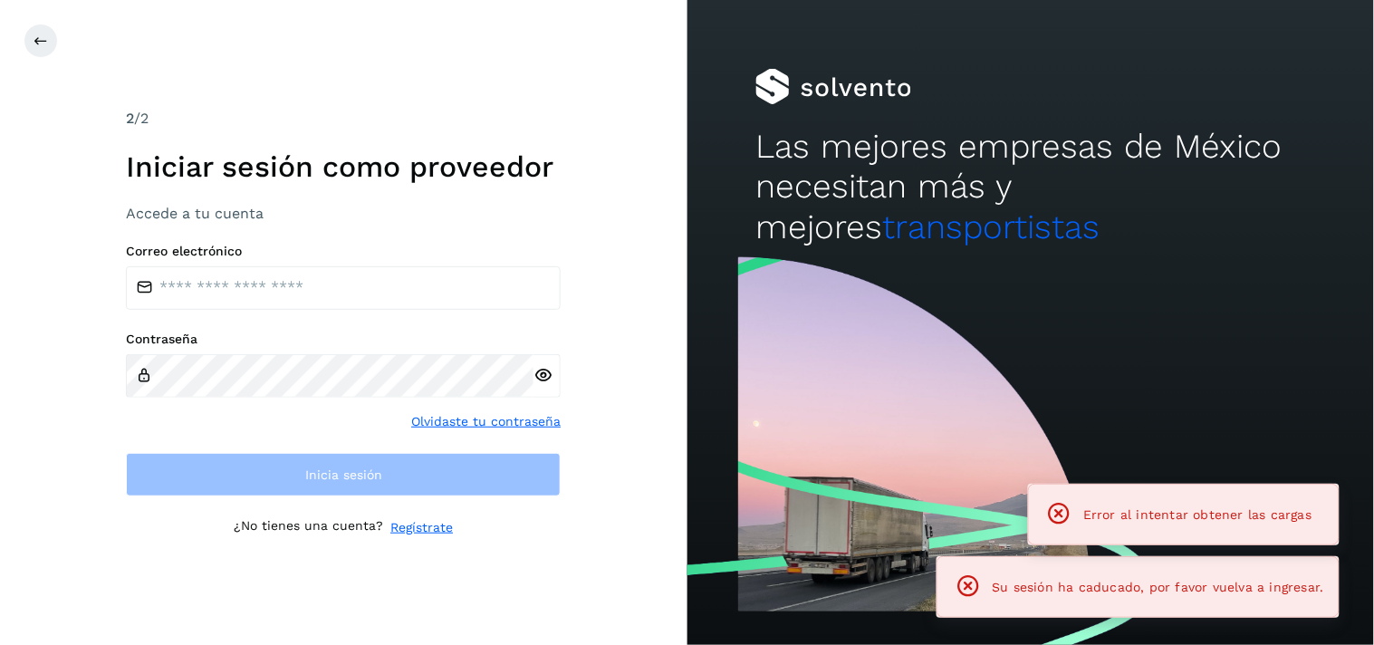  Describe the element at coordinates (343, 475) in the screenshot. I see `span: Inicia sesión` at that location.